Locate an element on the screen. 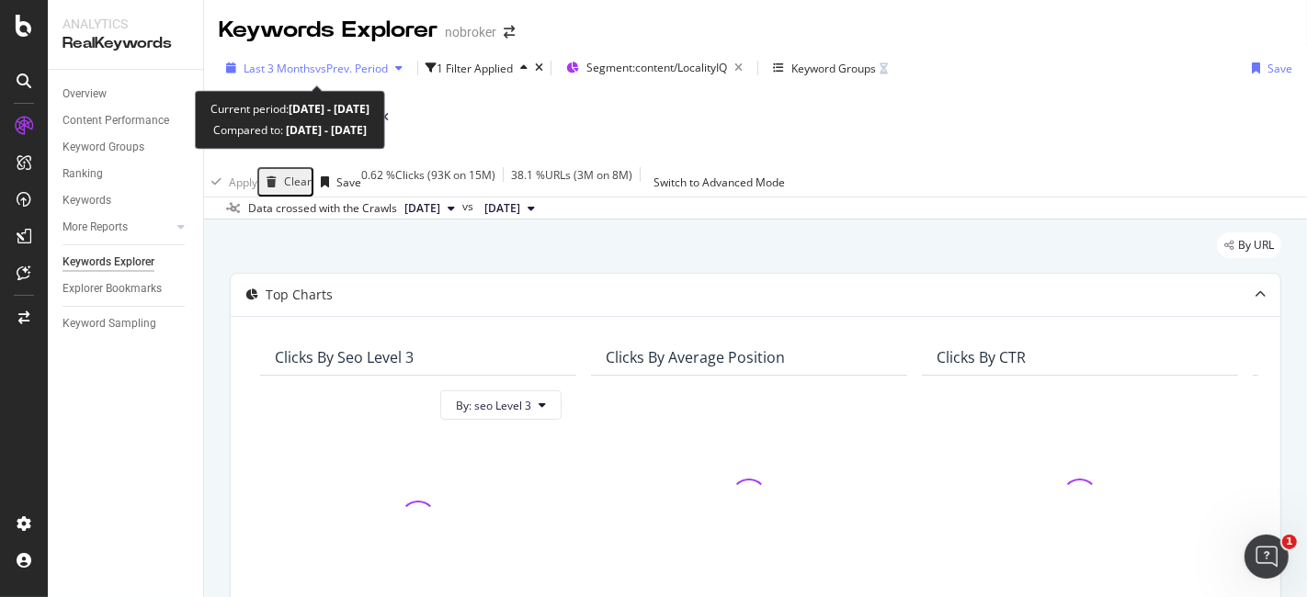 This screenshot has width=1307, height=597. span: By: seo Level 3 is located at coordinates (494, 405).